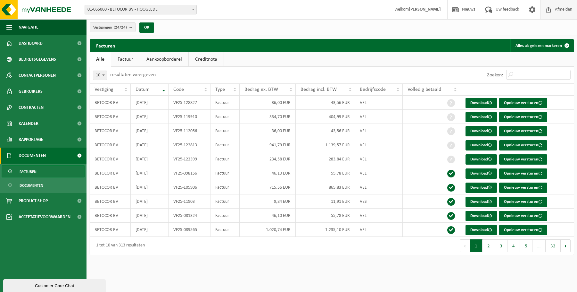 This screenshot has width=577, height=292. Describe the element at coordinates (30, 91) in the screenshot. I see `span: Gebruikers` at that location.